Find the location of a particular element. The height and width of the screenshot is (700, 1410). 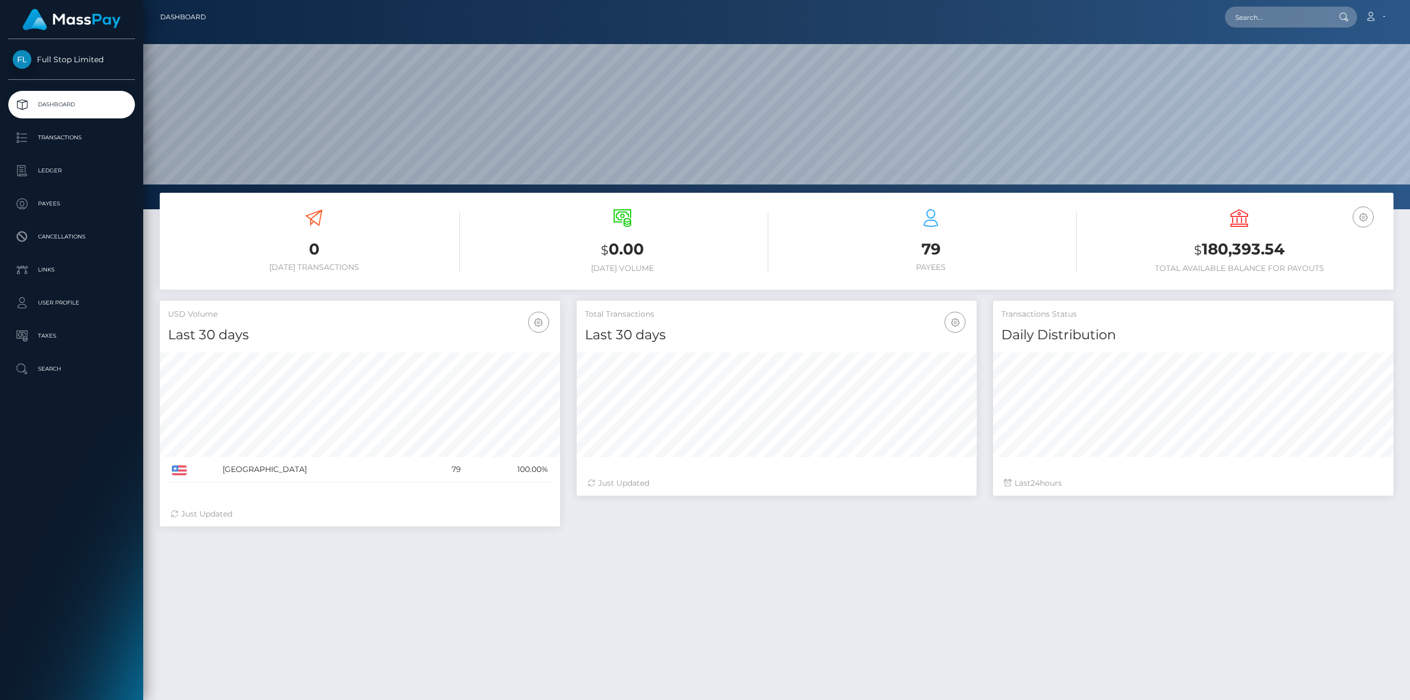

p: Cancellations is located at coordinates (72, 237).